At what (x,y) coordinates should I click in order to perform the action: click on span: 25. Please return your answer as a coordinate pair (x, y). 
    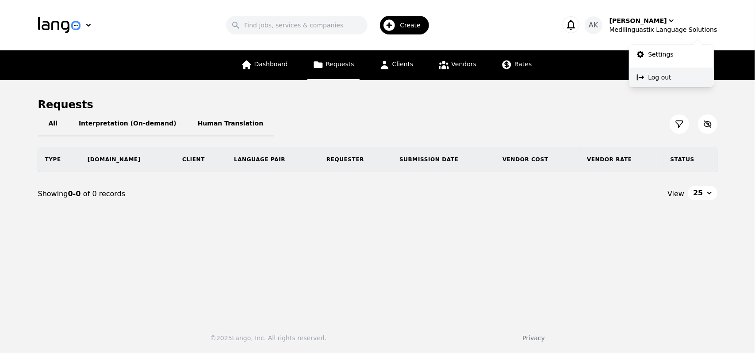
    Looking at the image, I should click on (698, 193).